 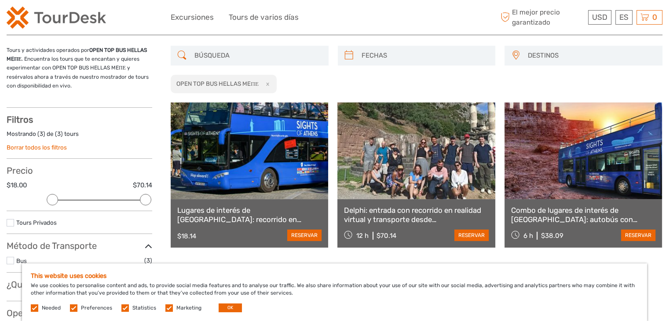 I want to click on a: Tours Privados, so click(x=36, y=222).